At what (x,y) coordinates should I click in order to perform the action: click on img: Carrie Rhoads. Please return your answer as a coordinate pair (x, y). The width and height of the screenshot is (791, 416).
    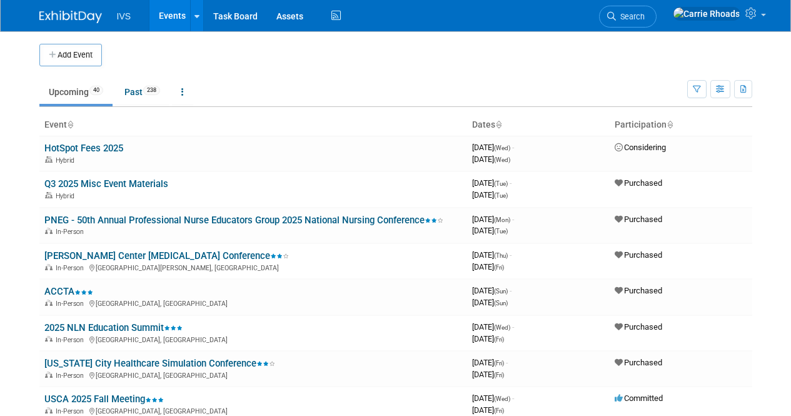
    Looking at the image, I should click on (707, 14).